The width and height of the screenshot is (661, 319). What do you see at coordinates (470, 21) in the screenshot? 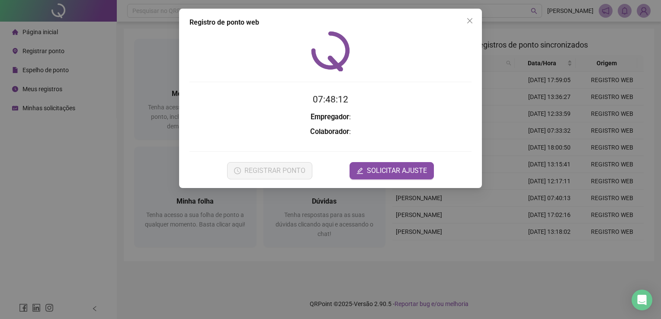
I see `span: close` at bounding box center [470, 21].